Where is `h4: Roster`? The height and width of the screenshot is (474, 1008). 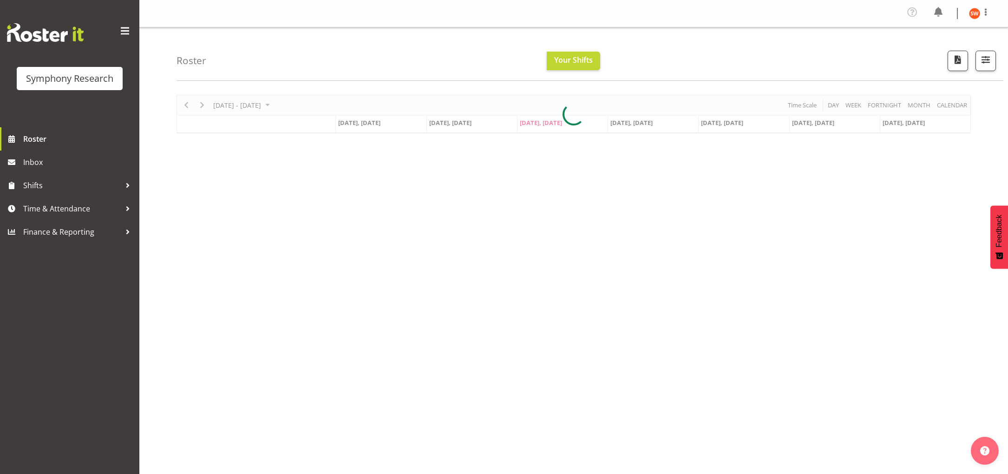
h4: Roster is located at coordinates (191, 60).